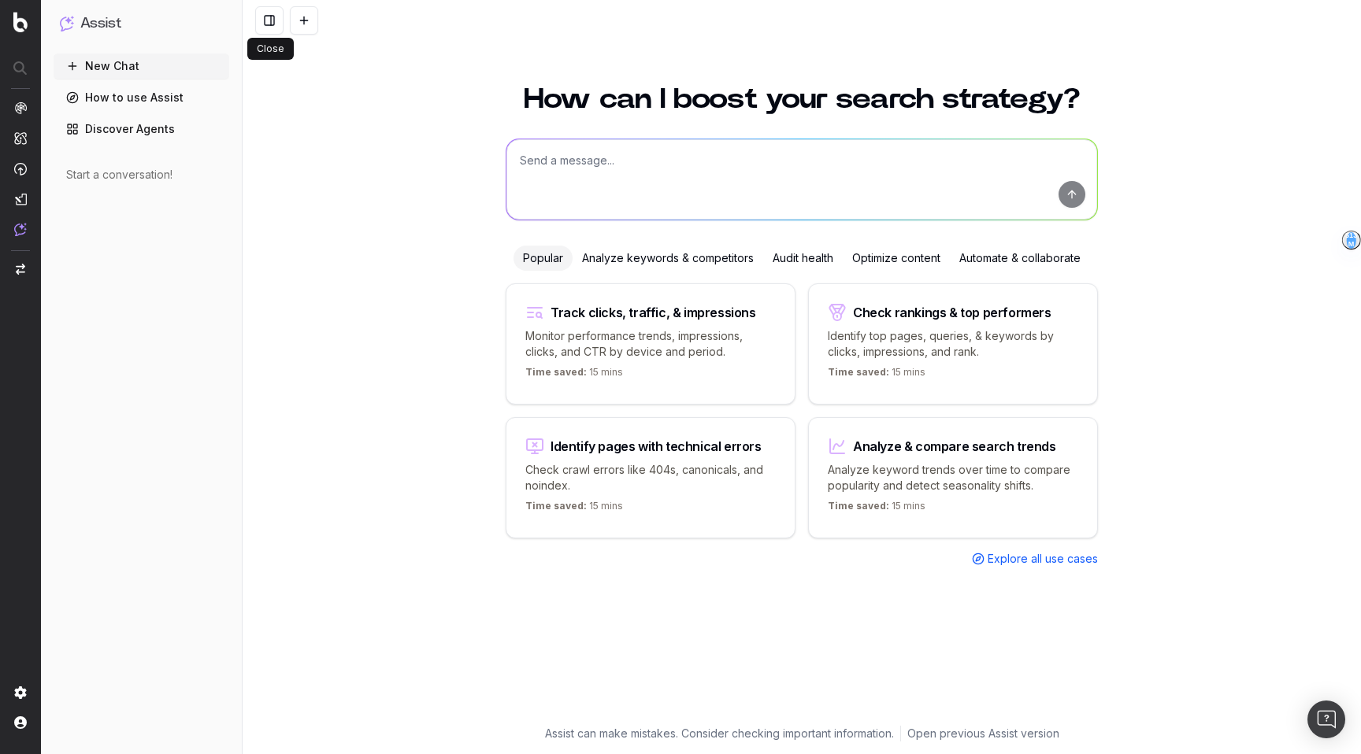 Image resolution: width=1361 pixels, height=754 pixels. Describe the element at coordinates (542, 258) in the screenshot. I see `div: Popular` at that location.